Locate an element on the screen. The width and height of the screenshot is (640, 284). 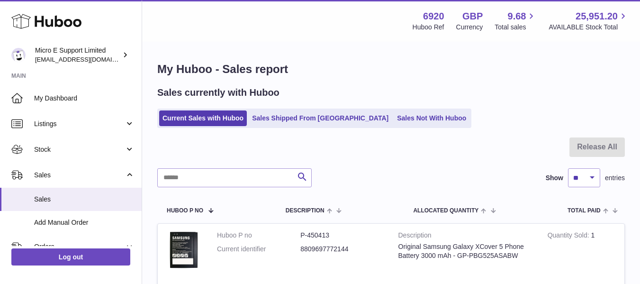
a: Sales Not With Huboo is located at coordinates (431, 118).